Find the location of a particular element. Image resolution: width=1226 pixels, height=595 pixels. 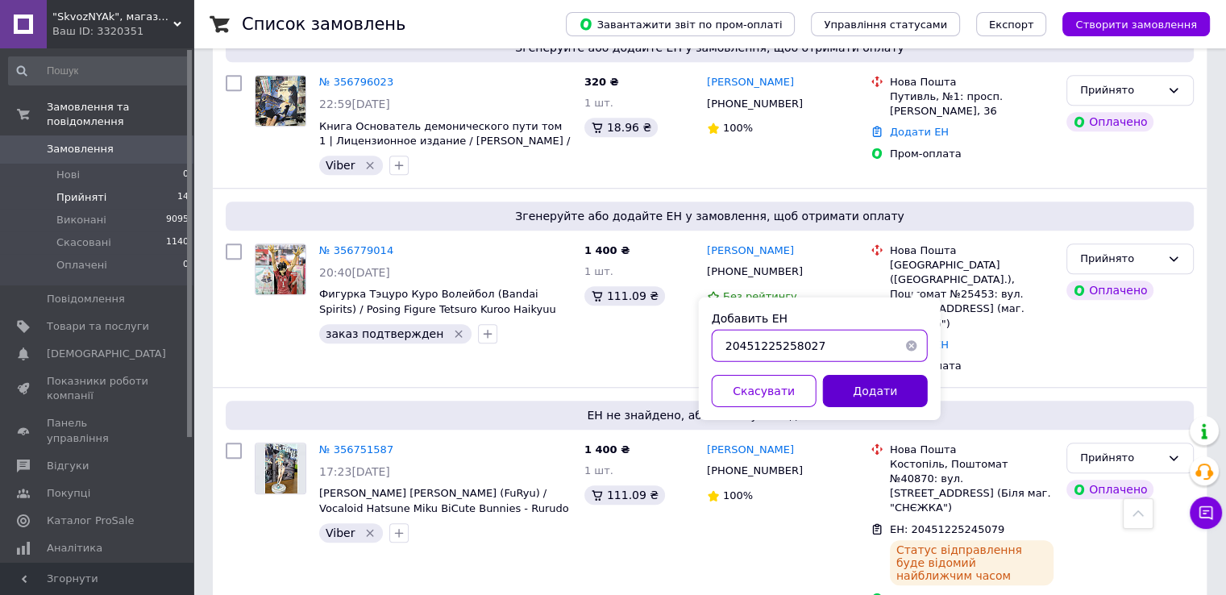

span: Створити замовлення is located at coordinates (1136, 24).